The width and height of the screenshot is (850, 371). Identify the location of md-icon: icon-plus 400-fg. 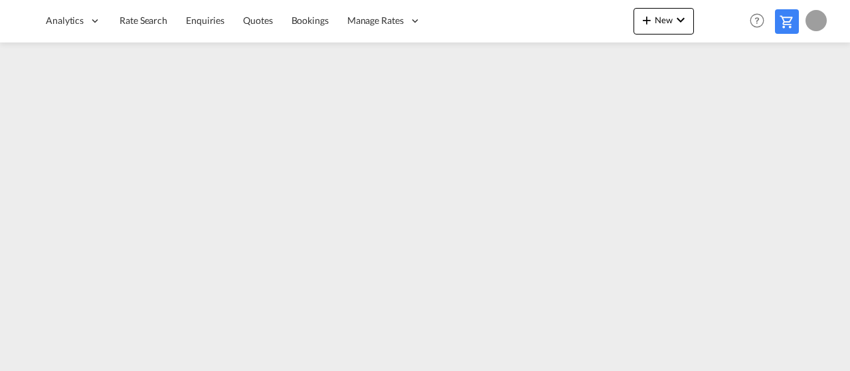
(646, 20).